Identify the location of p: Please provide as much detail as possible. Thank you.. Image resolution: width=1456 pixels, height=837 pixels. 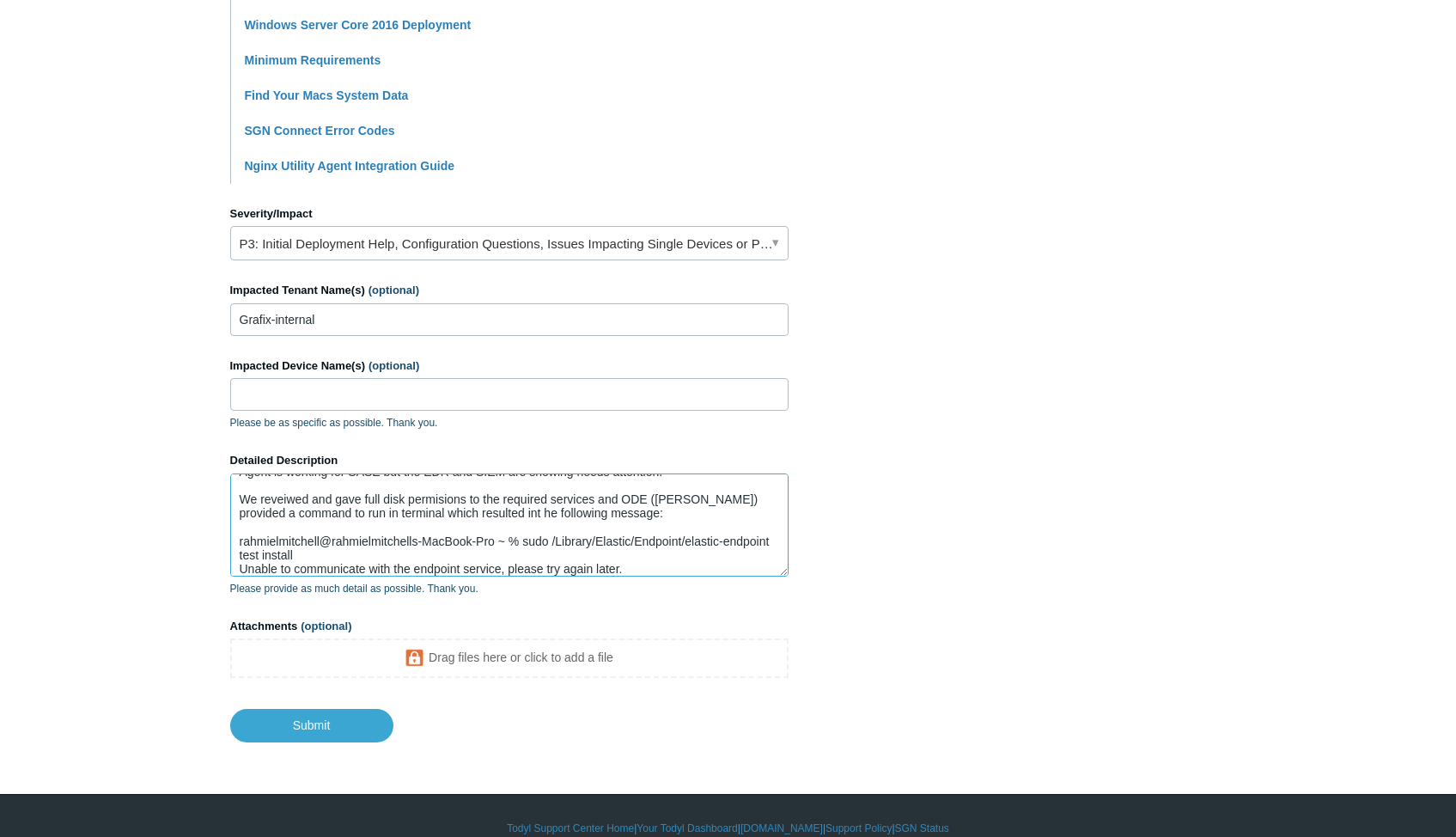
(509, 589).